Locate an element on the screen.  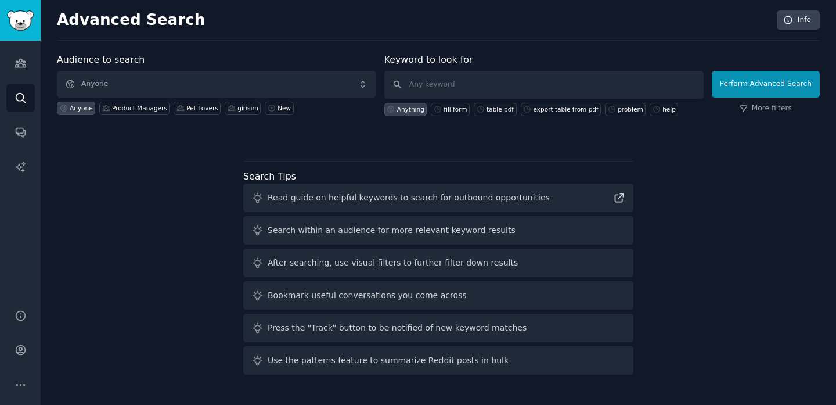
a: New is located at coordinates (279, 108).